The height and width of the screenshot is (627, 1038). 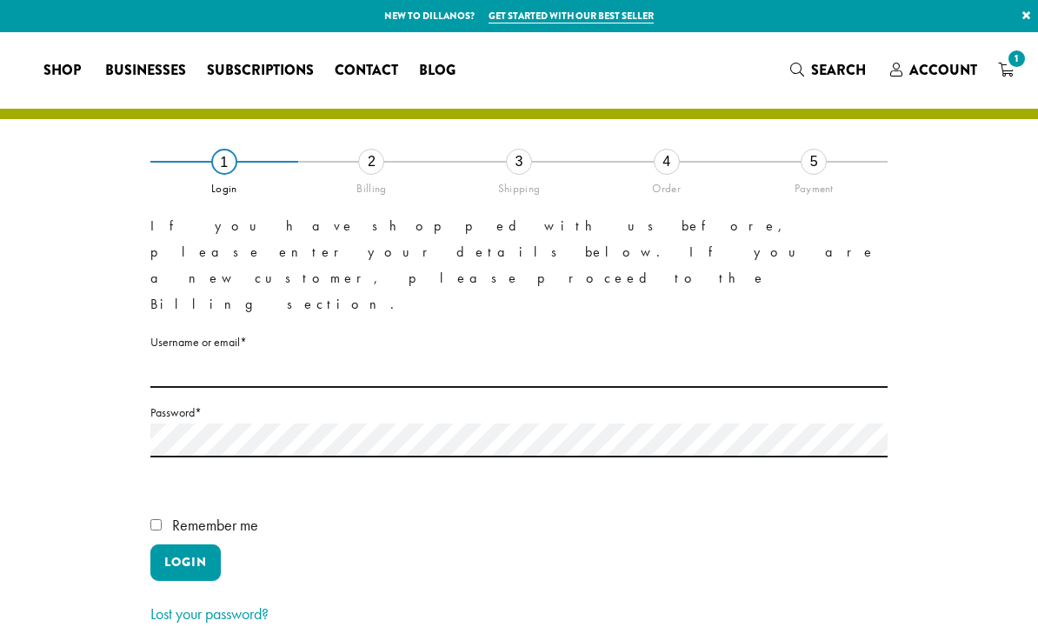 What do you see at coordinates (260, 70) in the screenshot?
I see `span: Subscriptions` at bounding box center [260, 70].